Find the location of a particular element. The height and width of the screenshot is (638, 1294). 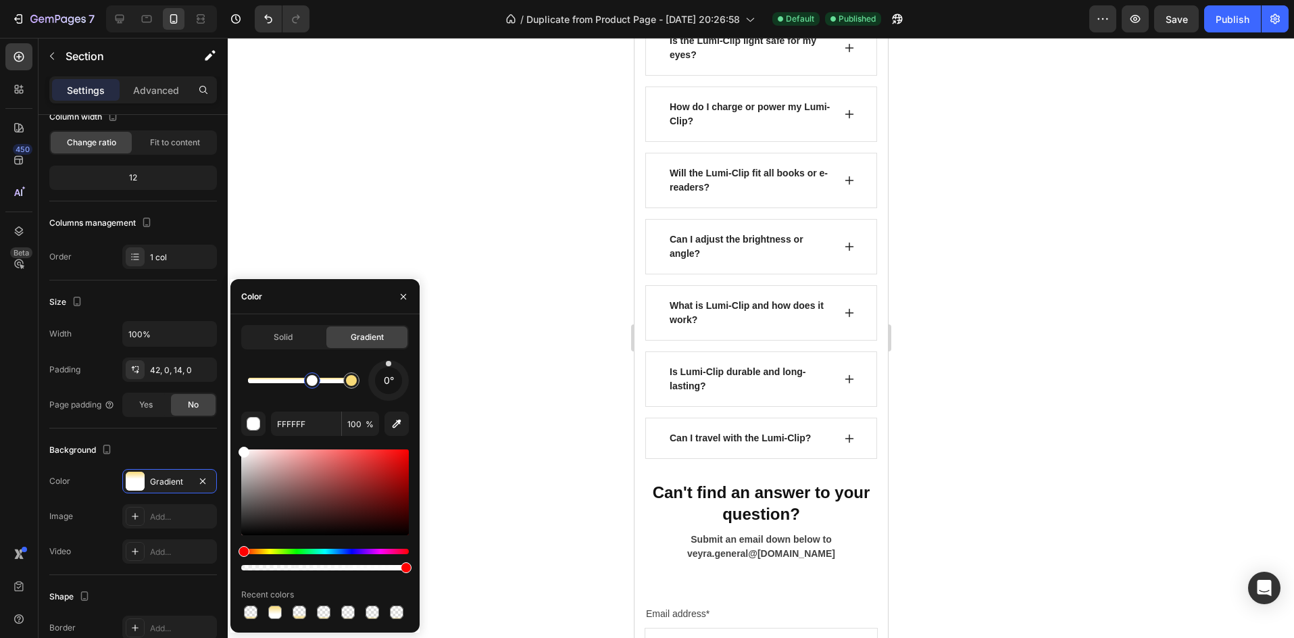

span: Gradient is located at coordinates (367, 337).